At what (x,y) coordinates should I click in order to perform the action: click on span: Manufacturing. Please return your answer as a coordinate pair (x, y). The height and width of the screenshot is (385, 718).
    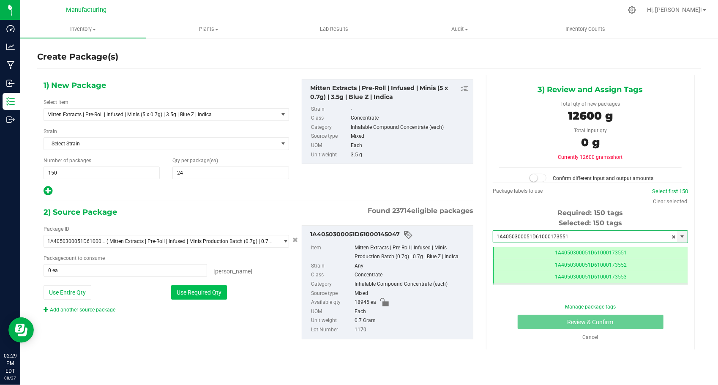
    Looking at the image, I should click on (86, 10).